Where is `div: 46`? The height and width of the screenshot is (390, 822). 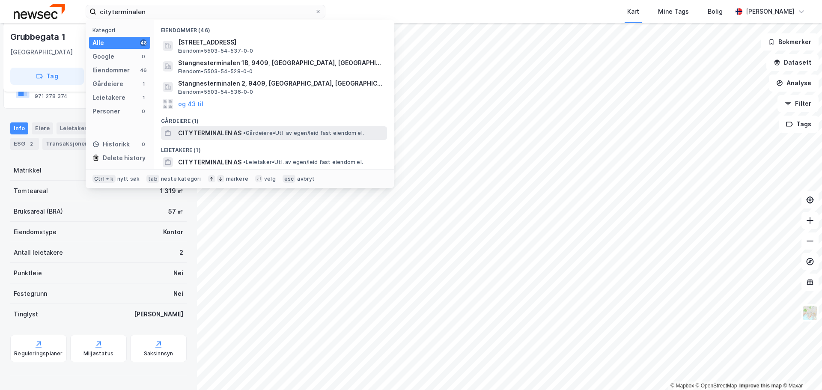
div: 46 is located at coordinates (143, 70).